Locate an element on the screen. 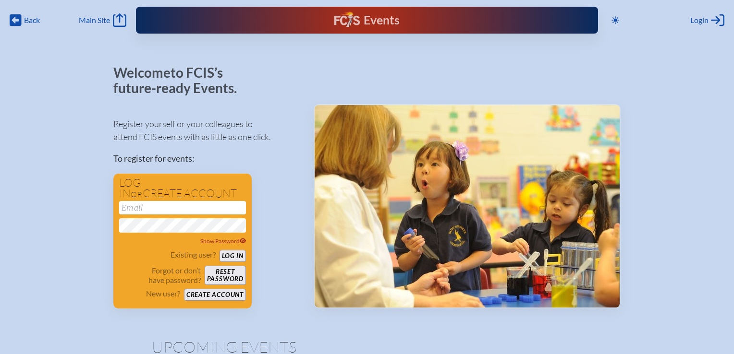 The image size is (734, 354). div: FCIS Events — Future ready is located at coordinates (366, 20).